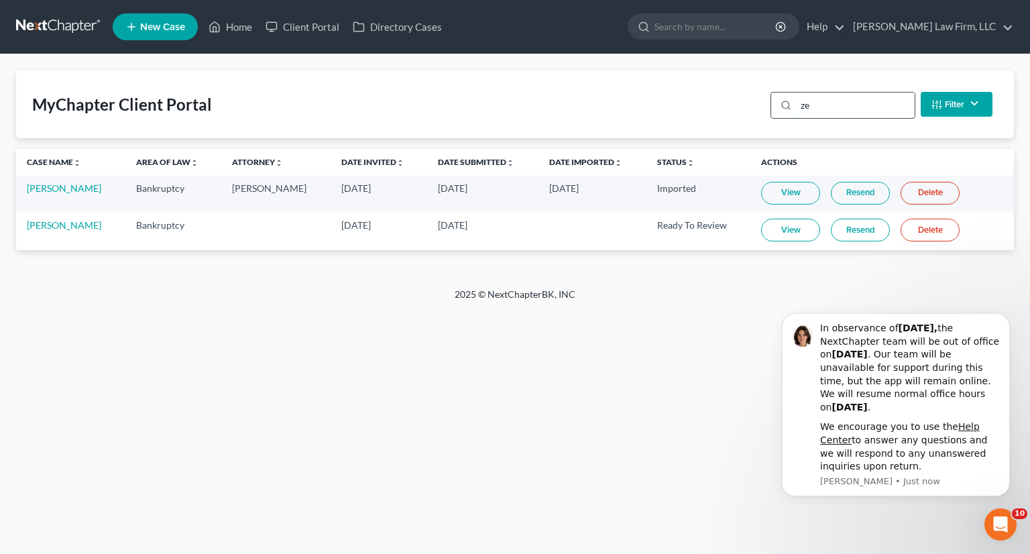  I want to click on th: Actions, so click(882, 162).